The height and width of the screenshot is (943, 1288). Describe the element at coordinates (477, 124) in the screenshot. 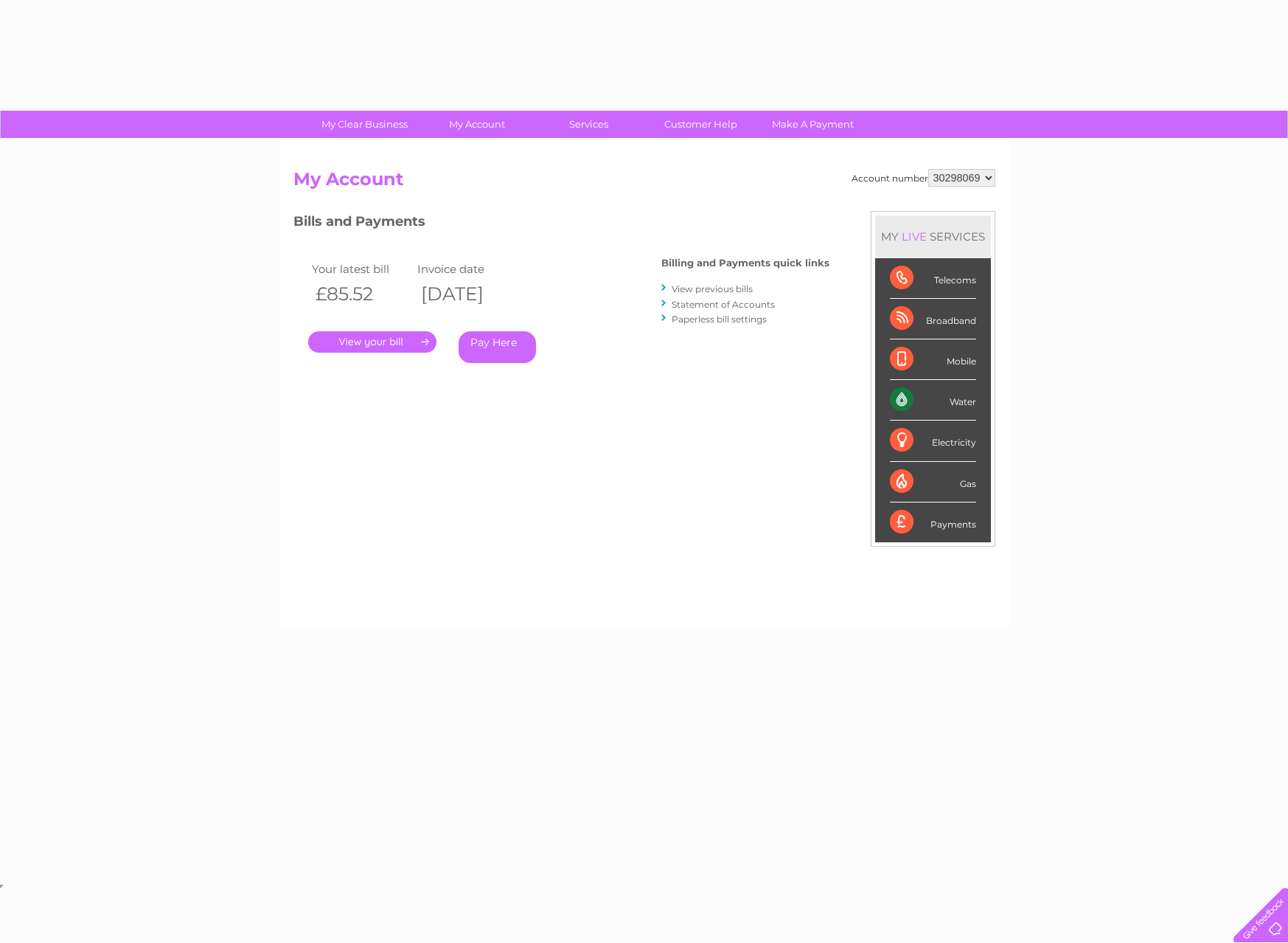

I see `a: My Account` at that location.